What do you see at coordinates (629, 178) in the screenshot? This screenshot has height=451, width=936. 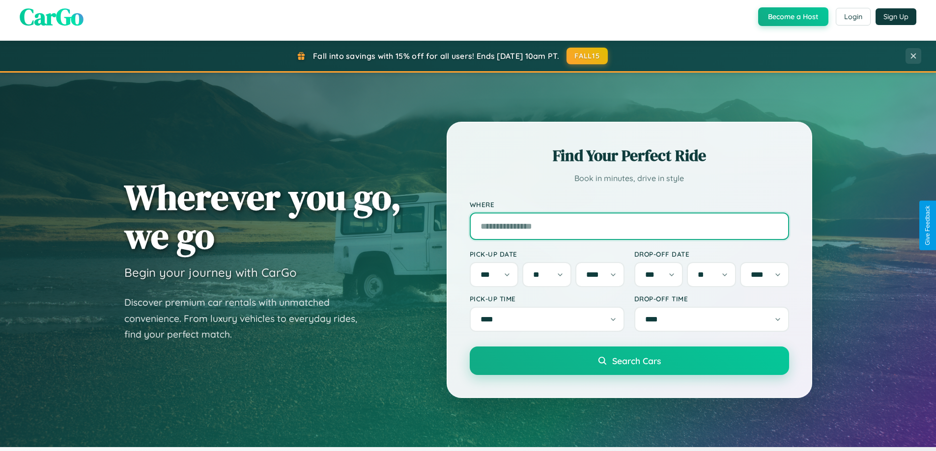 I see `p: Book in minutes, drive in style` at bounding box center [629, 178].